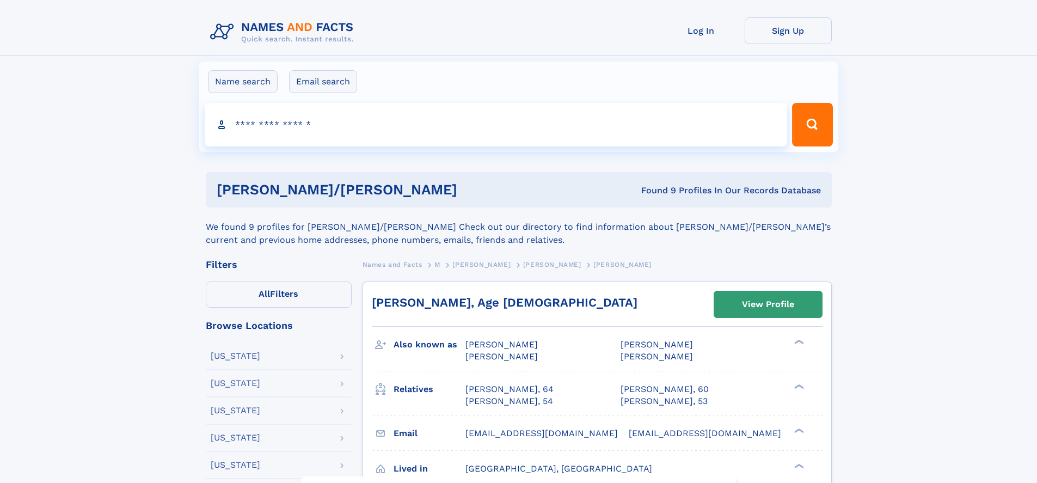  What do you see at coordinates (393, 264) in the screenshot?
I see `a: Names and Facts` at bounding box center [393, 264].